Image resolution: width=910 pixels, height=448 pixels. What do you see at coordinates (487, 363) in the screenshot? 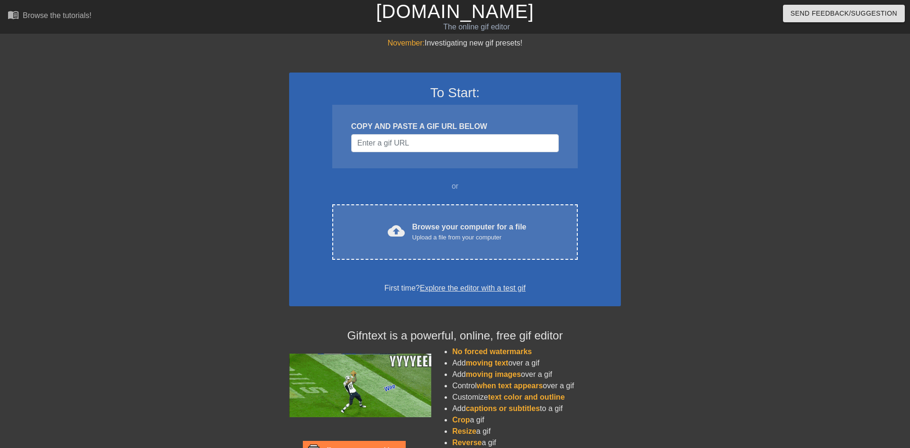
I see `span: moving text` at bounding box center [487, 363].